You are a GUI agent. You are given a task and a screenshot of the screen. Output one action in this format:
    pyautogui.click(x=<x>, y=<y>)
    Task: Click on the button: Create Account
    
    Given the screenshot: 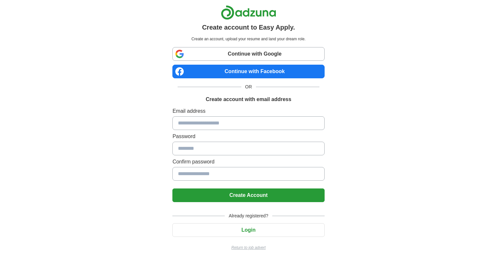 What is the action you would take?
    pyautogui.click(x=248, y=195)
    